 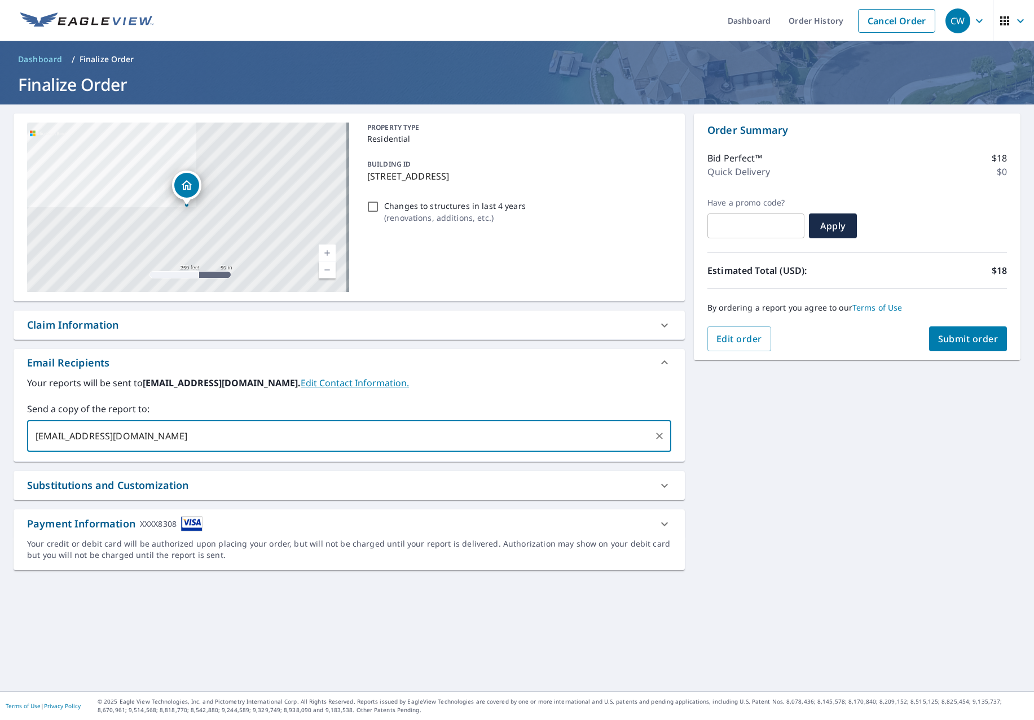 I want to click on img: EV Logo, so click(x=87, y=21).